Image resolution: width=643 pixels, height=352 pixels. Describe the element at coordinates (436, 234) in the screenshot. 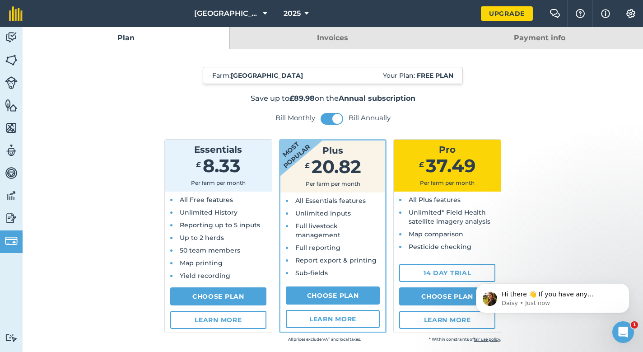

I see `span: Map comparison` at that location.